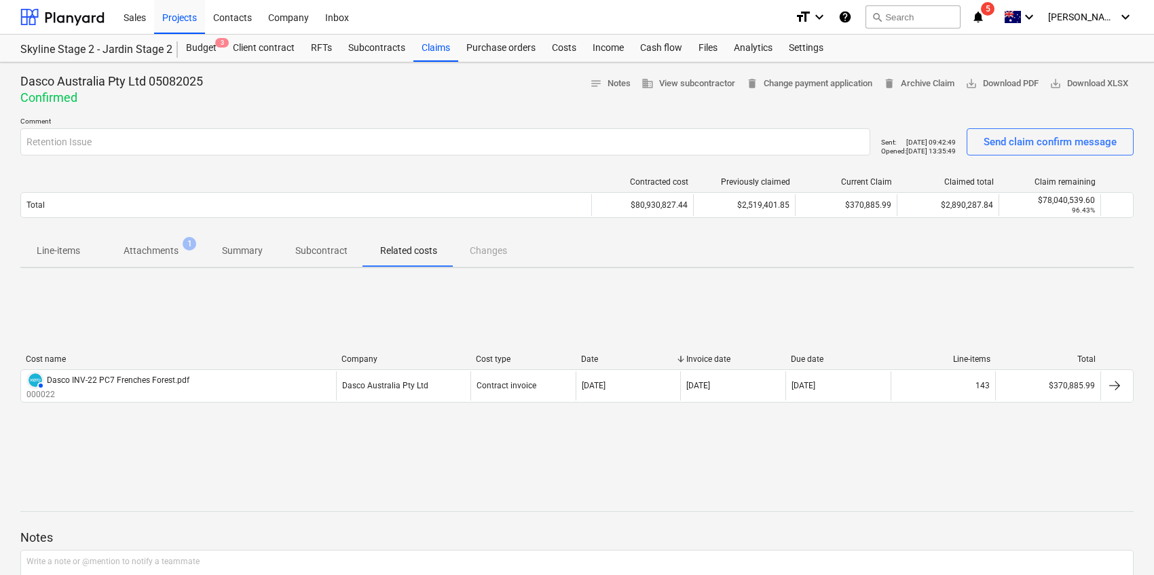  Describe the element at coordinates (628, 359) in the screenshot. I see `div: Date` at that location.